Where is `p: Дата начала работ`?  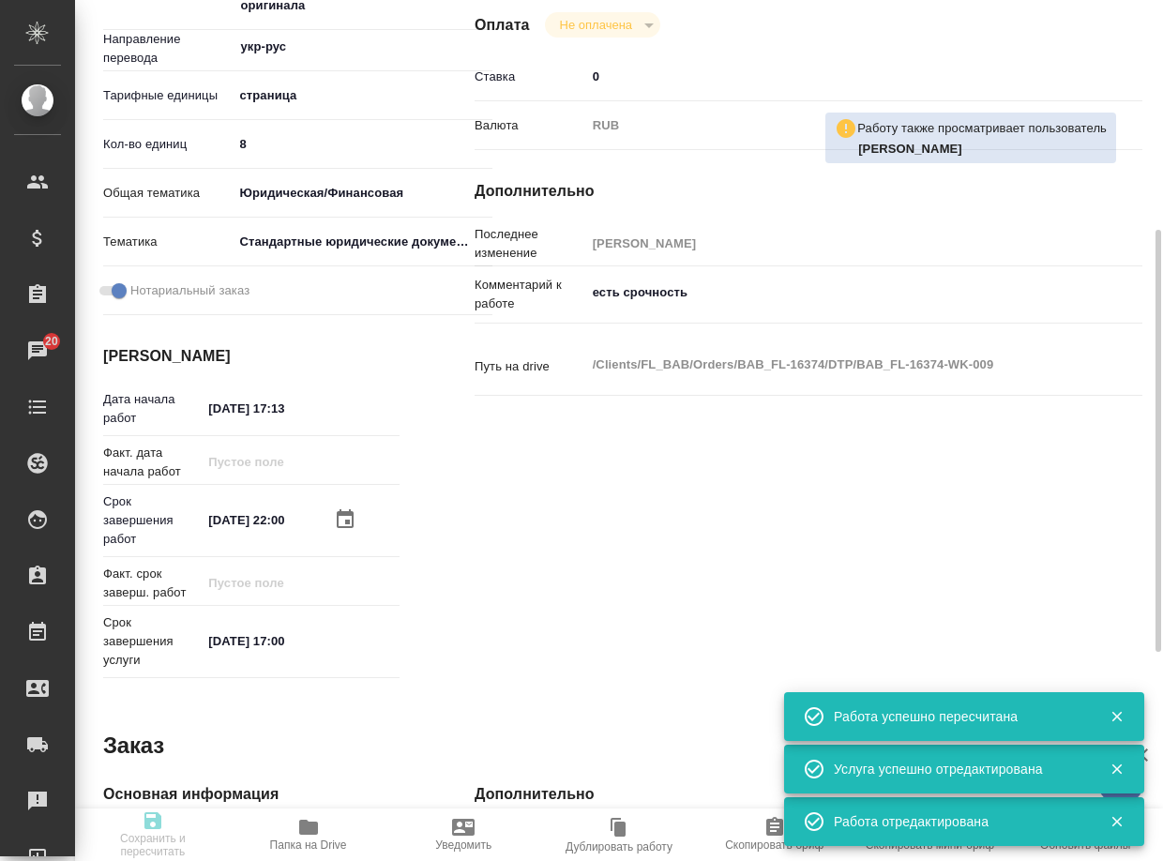
p: Дата начала работ is located at coordinates (152, 409).